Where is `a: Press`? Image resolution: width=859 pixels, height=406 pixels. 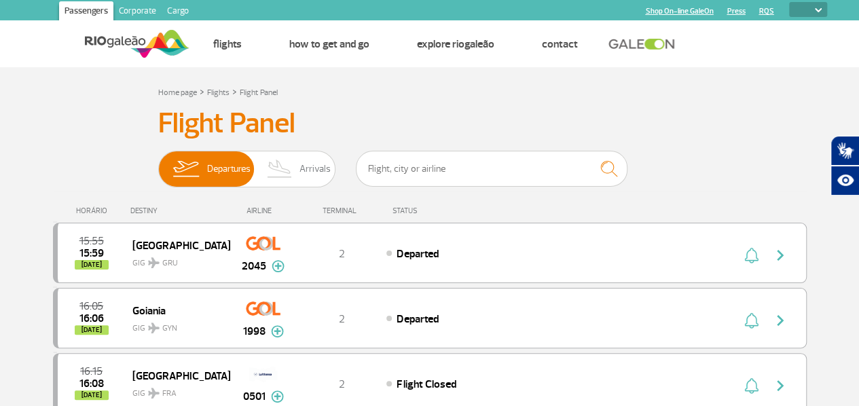
a: Press is located at coordinates (735, 11).